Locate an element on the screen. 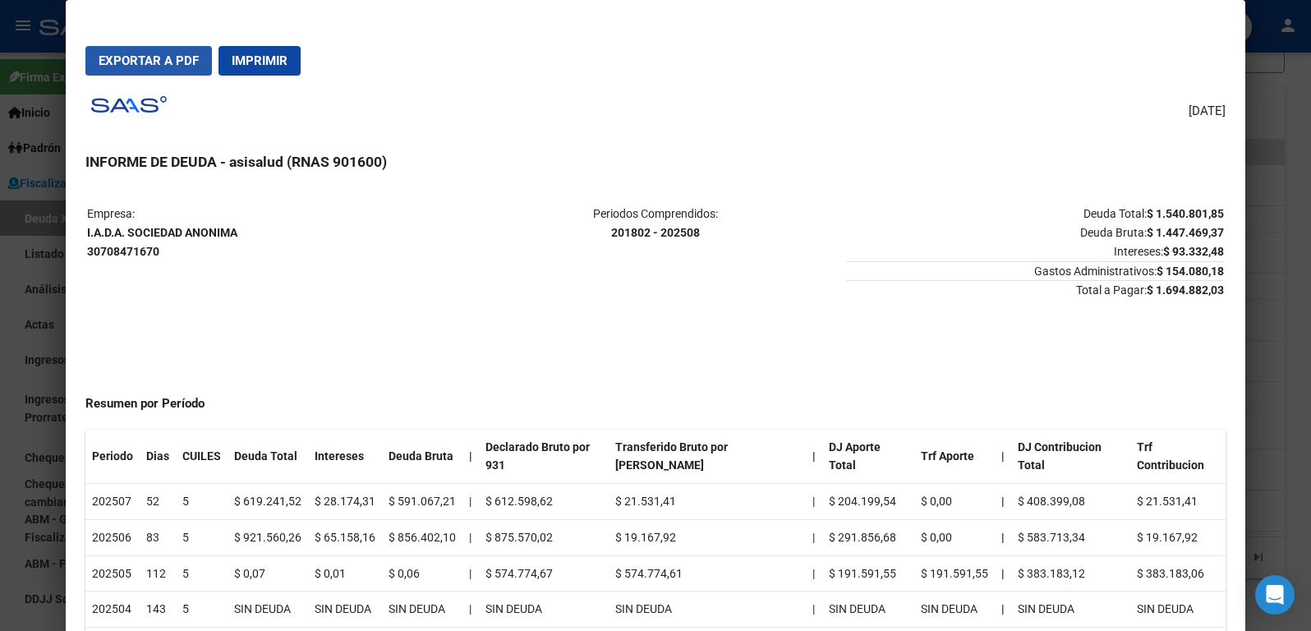 This screenshot has width=1311, height=631. th: Periodo is located at coordinates (113, 457).